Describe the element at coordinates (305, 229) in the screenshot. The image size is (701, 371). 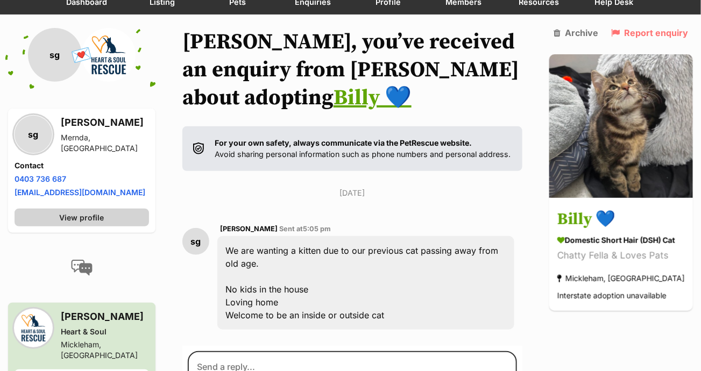
I see `span: Sent at` at that location.